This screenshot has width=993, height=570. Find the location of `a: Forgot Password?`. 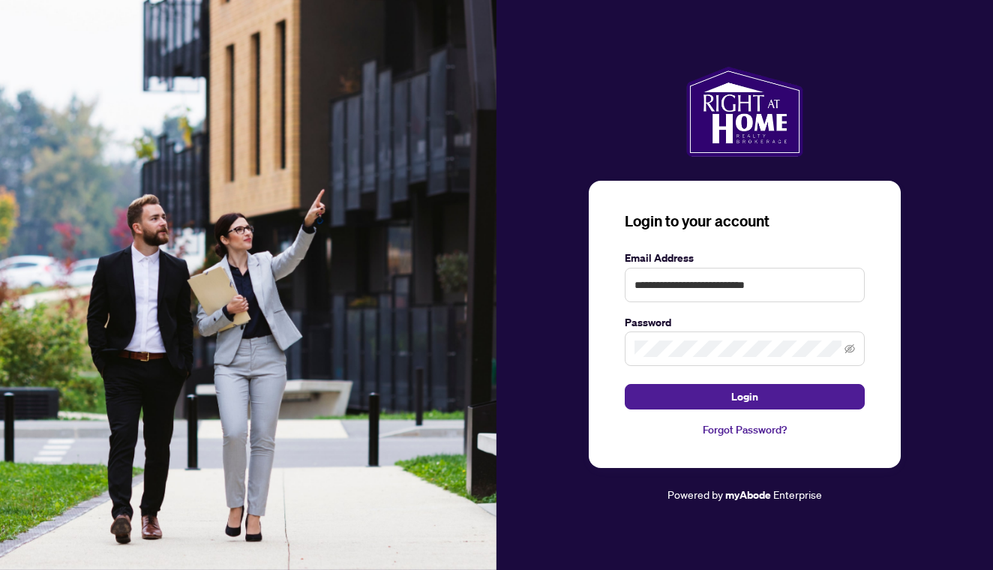

a: Forgot Password? is located at coordinates (745, 430).